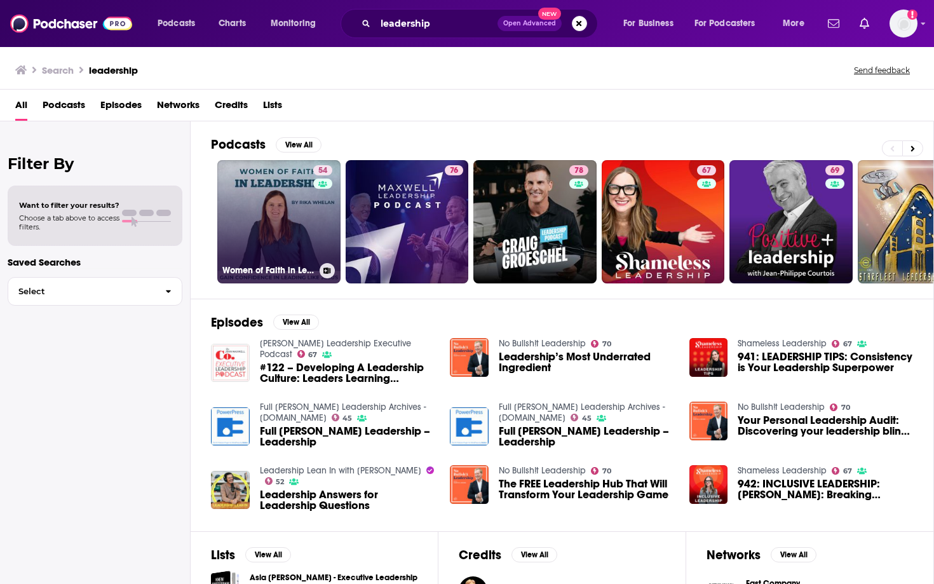 The height and width of the screenshot is (584, 934). I want to click on a: Podchaser - Follow, Share and Rate Podcasts, so click(71, 23).